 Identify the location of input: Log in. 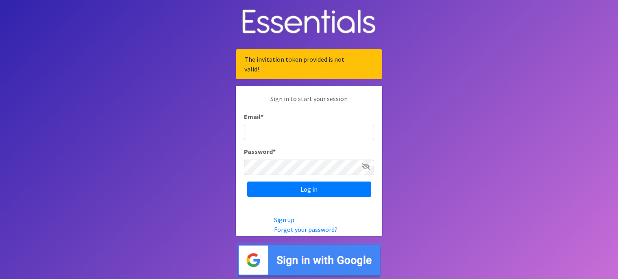
(309, 190).